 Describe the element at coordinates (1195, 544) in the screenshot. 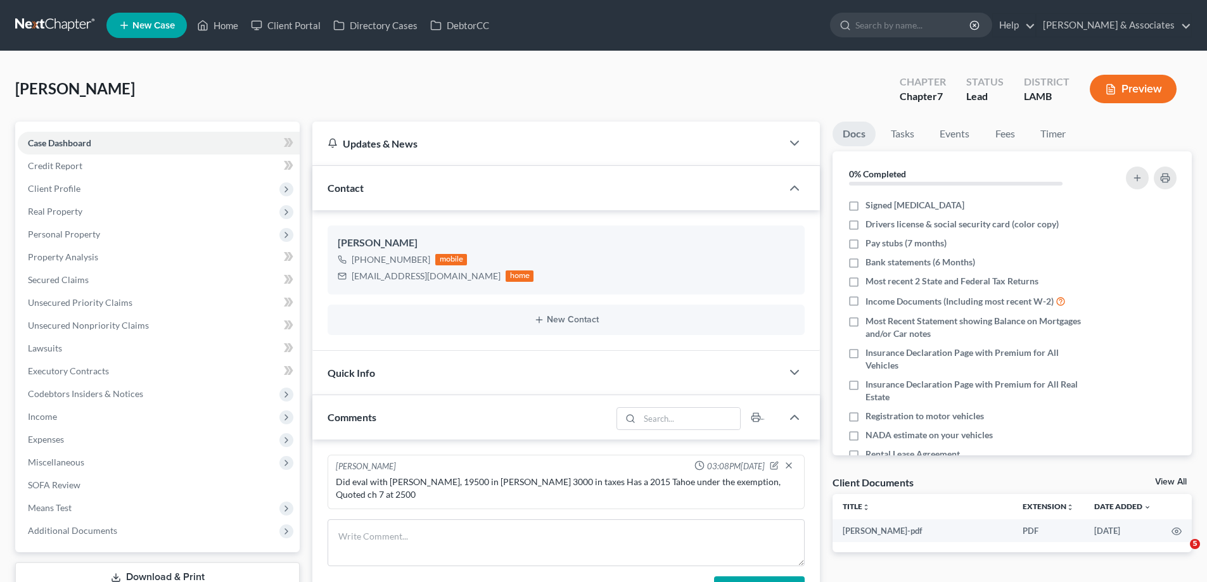

I see `span: 5` at that location.